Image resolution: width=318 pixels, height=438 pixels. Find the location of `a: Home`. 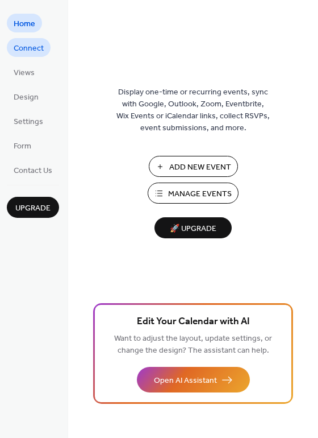

a: Home is located at coordinates (24, 23).